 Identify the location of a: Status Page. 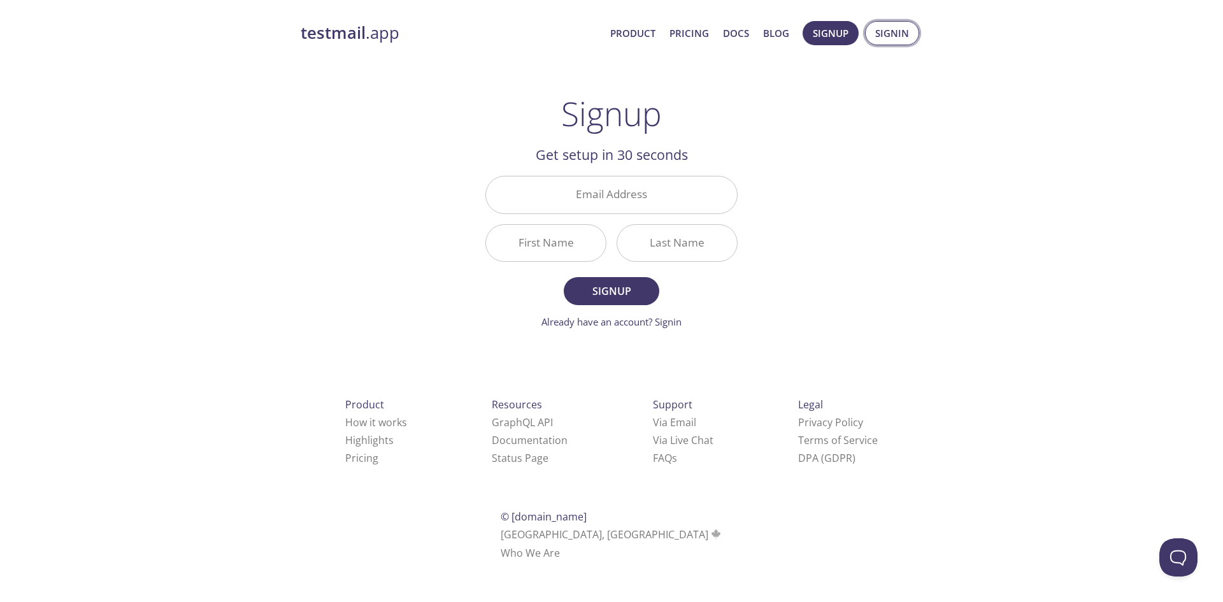
(520, 458).